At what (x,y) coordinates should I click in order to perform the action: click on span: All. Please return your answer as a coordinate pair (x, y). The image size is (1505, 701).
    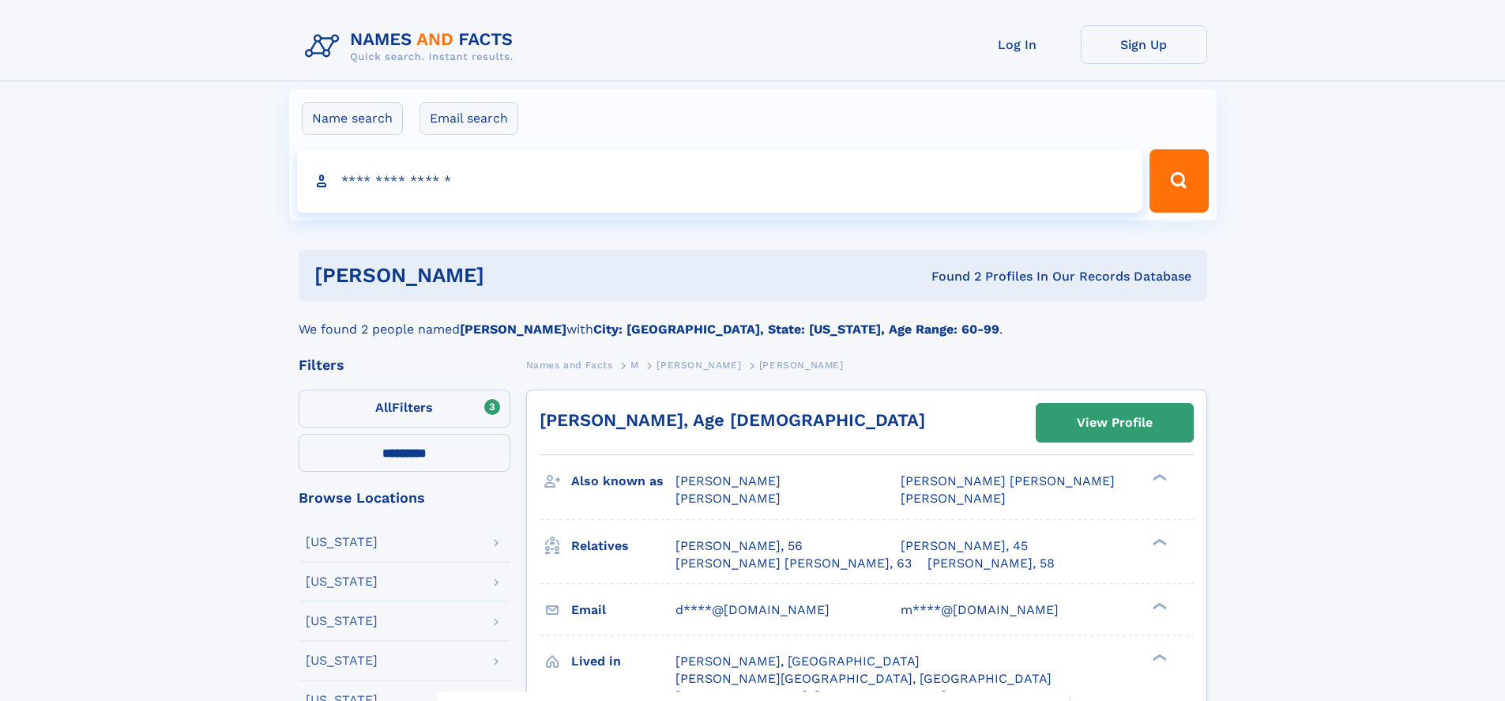
    Looking at the image, I should click on (383, 407).